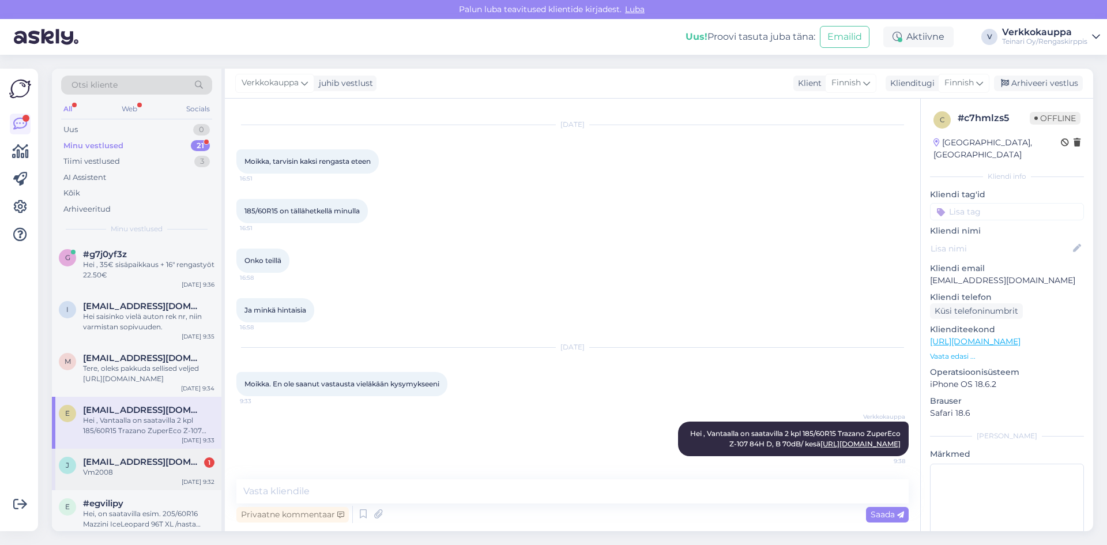 The height and width of the screenshot is (545, 1107). Describe the element at coordinates (72, 193) in the screenshot. I see `div: Kõik` at that location.